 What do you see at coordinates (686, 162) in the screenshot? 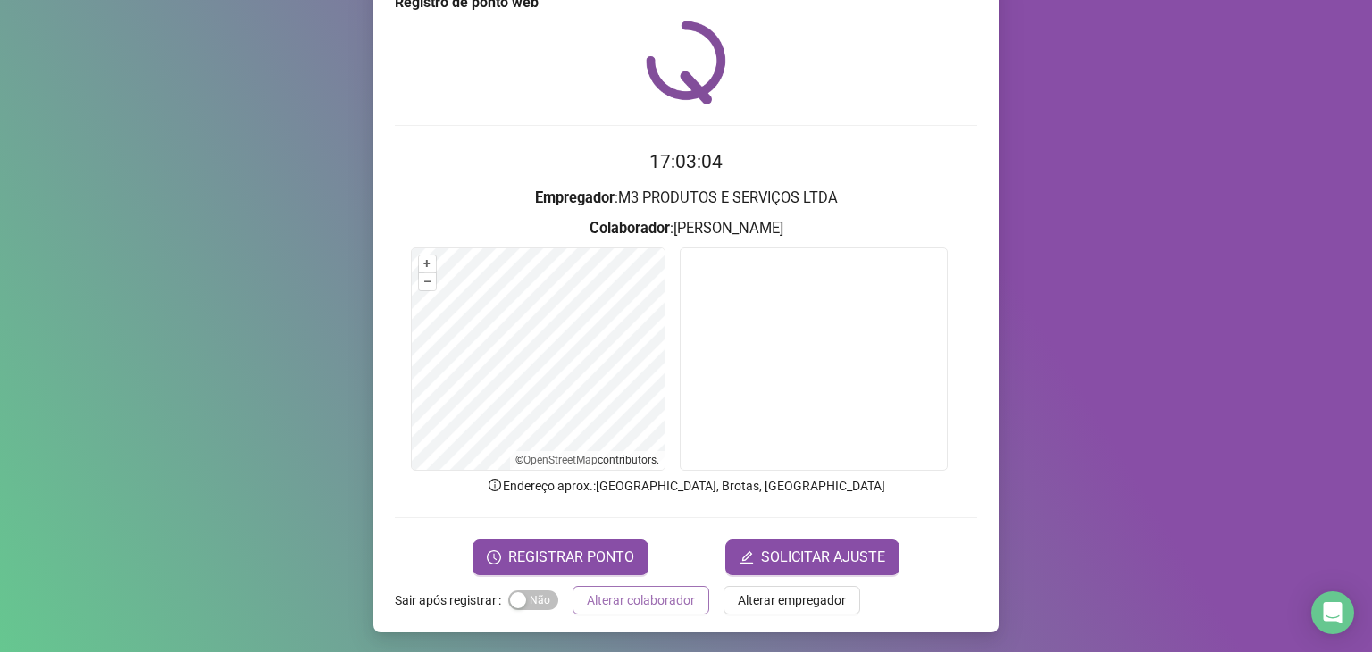
I see `time: 17:03:04` at bounding box center [686, 162].